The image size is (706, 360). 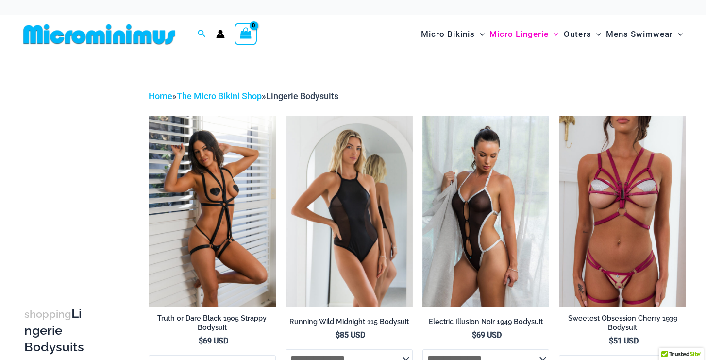 I want to click on a: Running Wild Midnight 115 Bodysuit 02Running Wild Midnight 115 Bodysuit 12Running Wild Midnight 1..., so click(x=349, y=211).